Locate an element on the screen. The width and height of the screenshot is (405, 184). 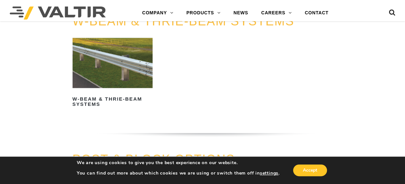
a: COMPANY is located at coordinates (158, 13).